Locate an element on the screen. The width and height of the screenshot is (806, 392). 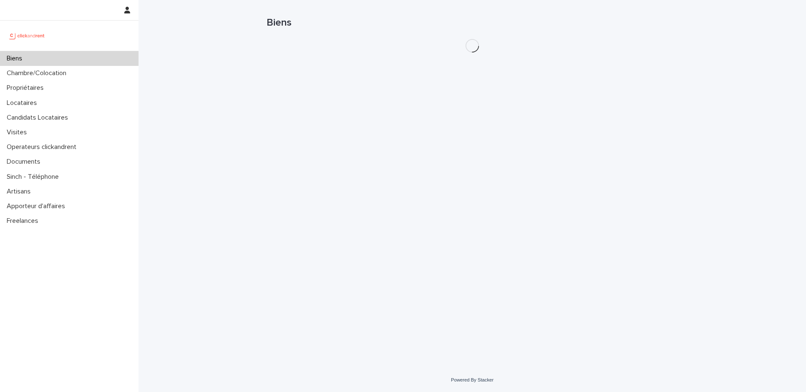
p: Artisans is located at coordinates (20, 191).